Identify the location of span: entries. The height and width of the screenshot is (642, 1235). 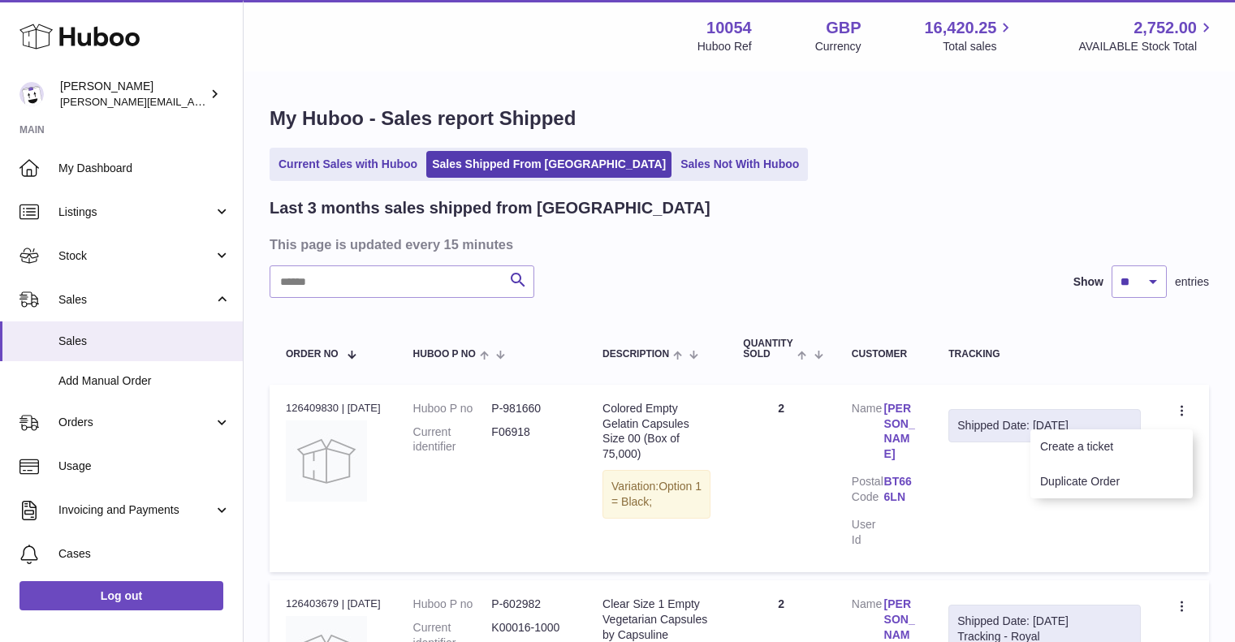
(1192, 282).